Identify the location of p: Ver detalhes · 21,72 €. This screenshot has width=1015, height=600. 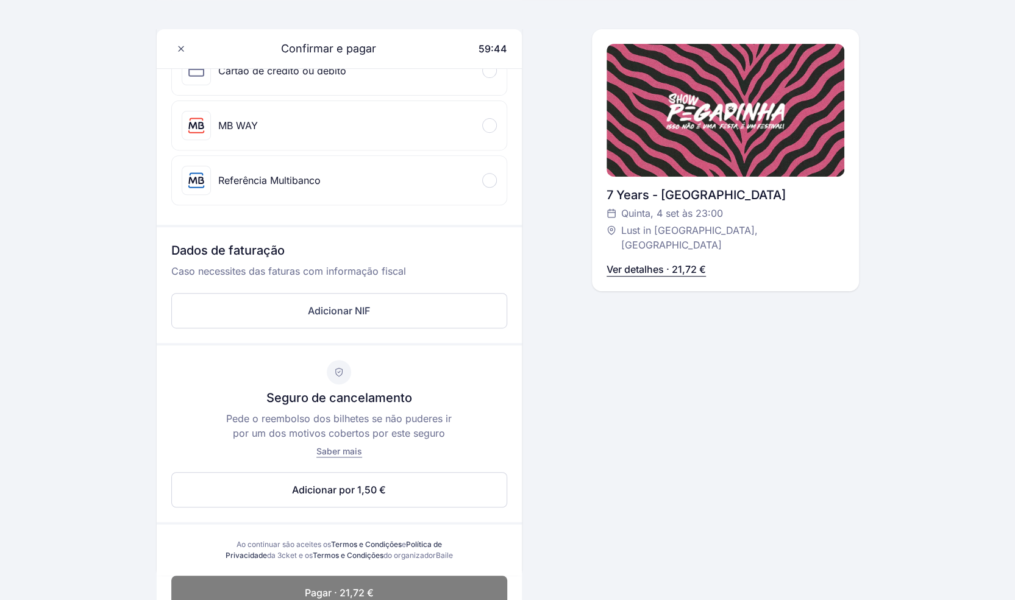
(656, 269).